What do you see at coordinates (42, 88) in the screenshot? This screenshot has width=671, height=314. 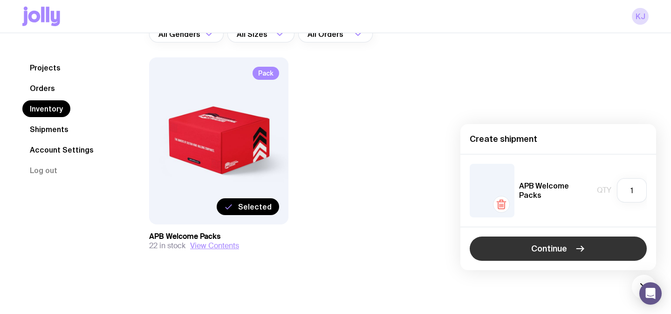 I see `a: Orders` at bounding box center [42, 88].